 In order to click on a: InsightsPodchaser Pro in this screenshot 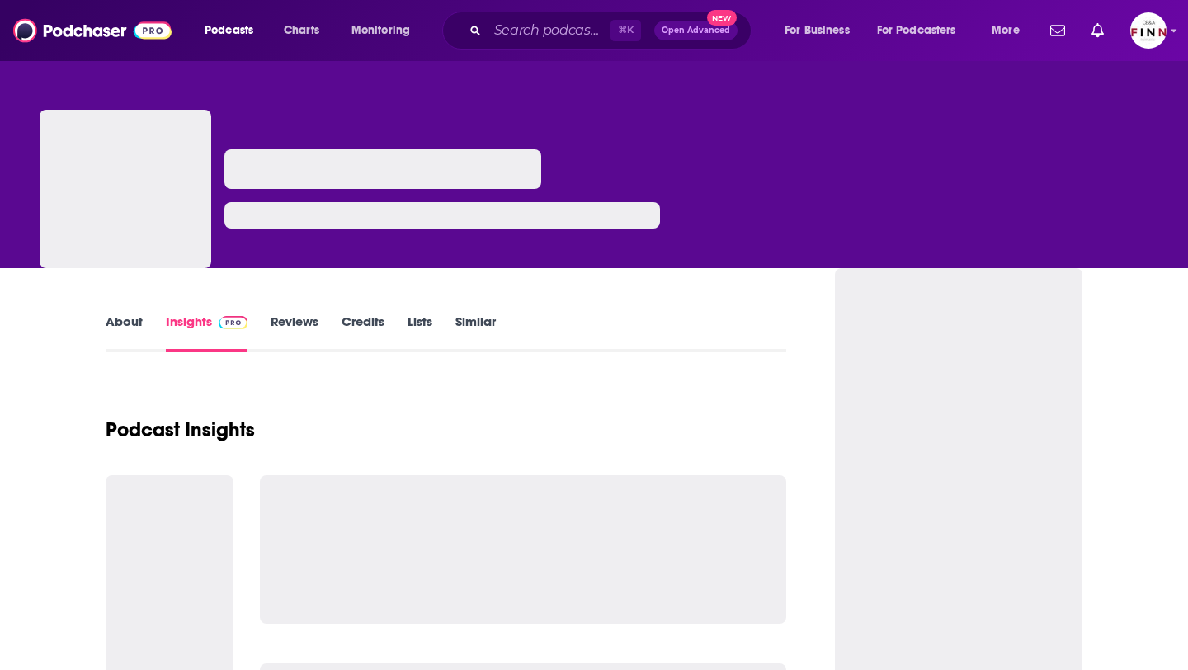, I will do `click(206, 332)`.